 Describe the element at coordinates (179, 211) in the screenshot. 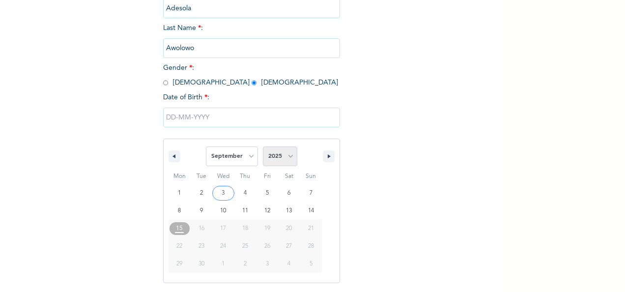

I see `button: 8` at that location.